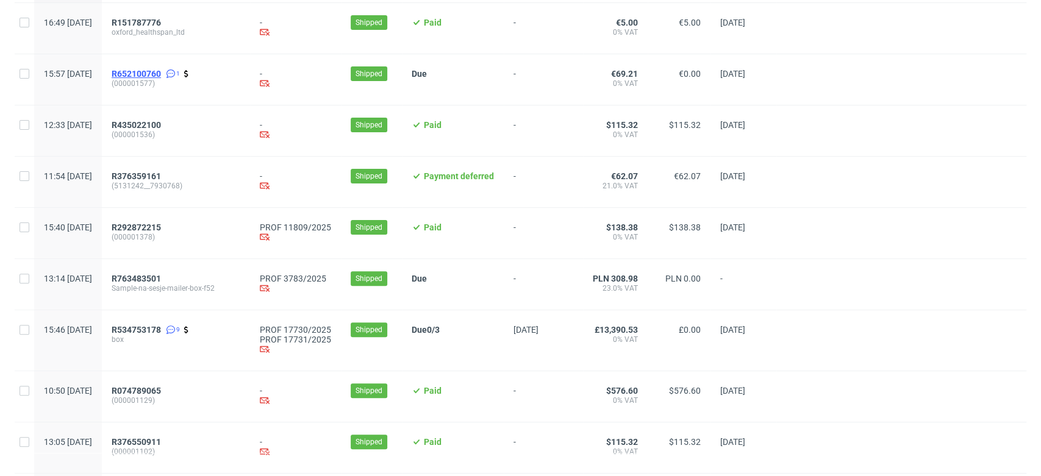 The width and height of the screenshot is (1041, 476). I want to click on a: PROF 11809/2025, so click(295, 227).